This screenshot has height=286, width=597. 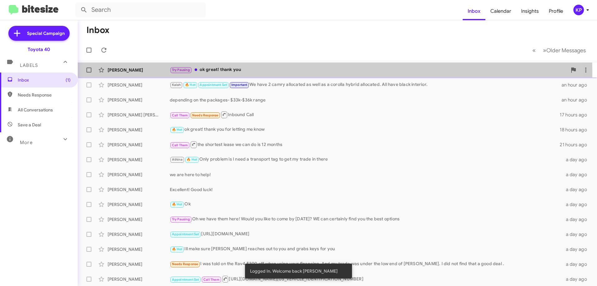 What do you see at coordinates (39, 33) in the screenshot?
I see `a: Special Campaign` at bounding box center [39, 33].